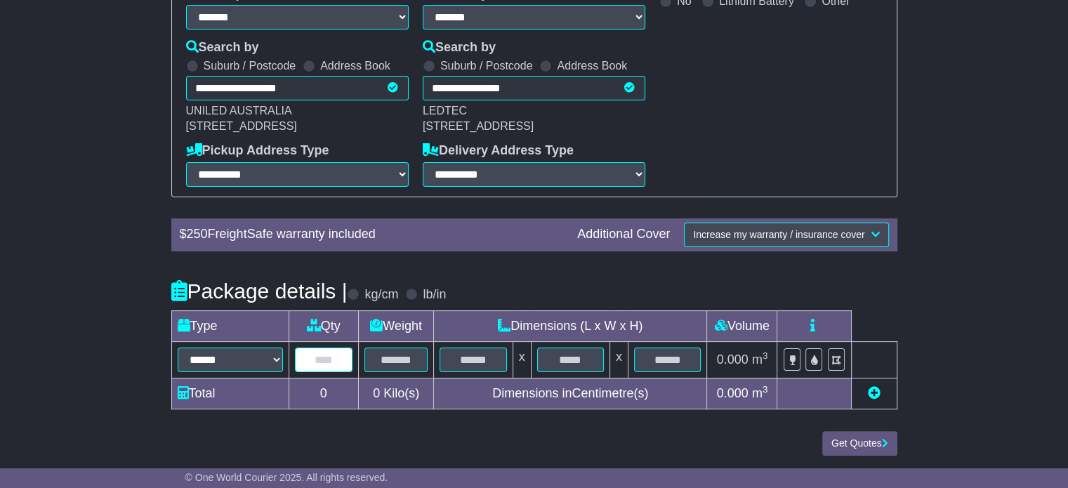 This screenshot has width=1068, height=488. I want to click on td: Type, so click(230, 326).